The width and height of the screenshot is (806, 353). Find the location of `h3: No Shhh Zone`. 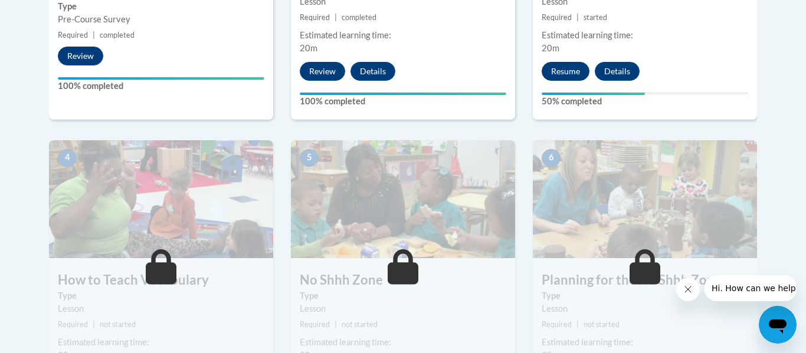

h3: No Shhh Zone is located at coordinates (403, 280).